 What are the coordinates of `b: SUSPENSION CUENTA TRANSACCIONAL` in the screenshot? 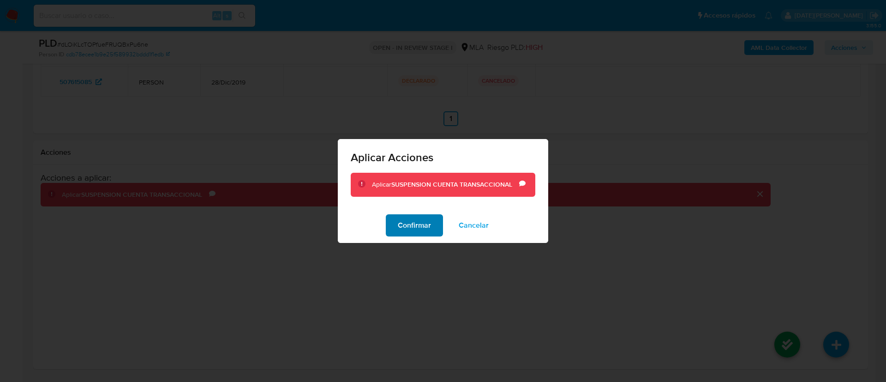 It's located at (452, 184).